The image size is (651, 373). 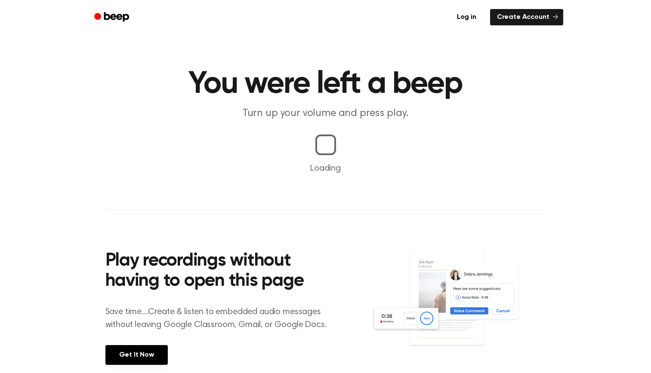 What do you see at coordinates (221, 319) in the screenshot?
I see `p: Save time....Create & listen to embedded audio messages without leaving Google Classroom, Gmail, ...` at bounding box center [221, 319].